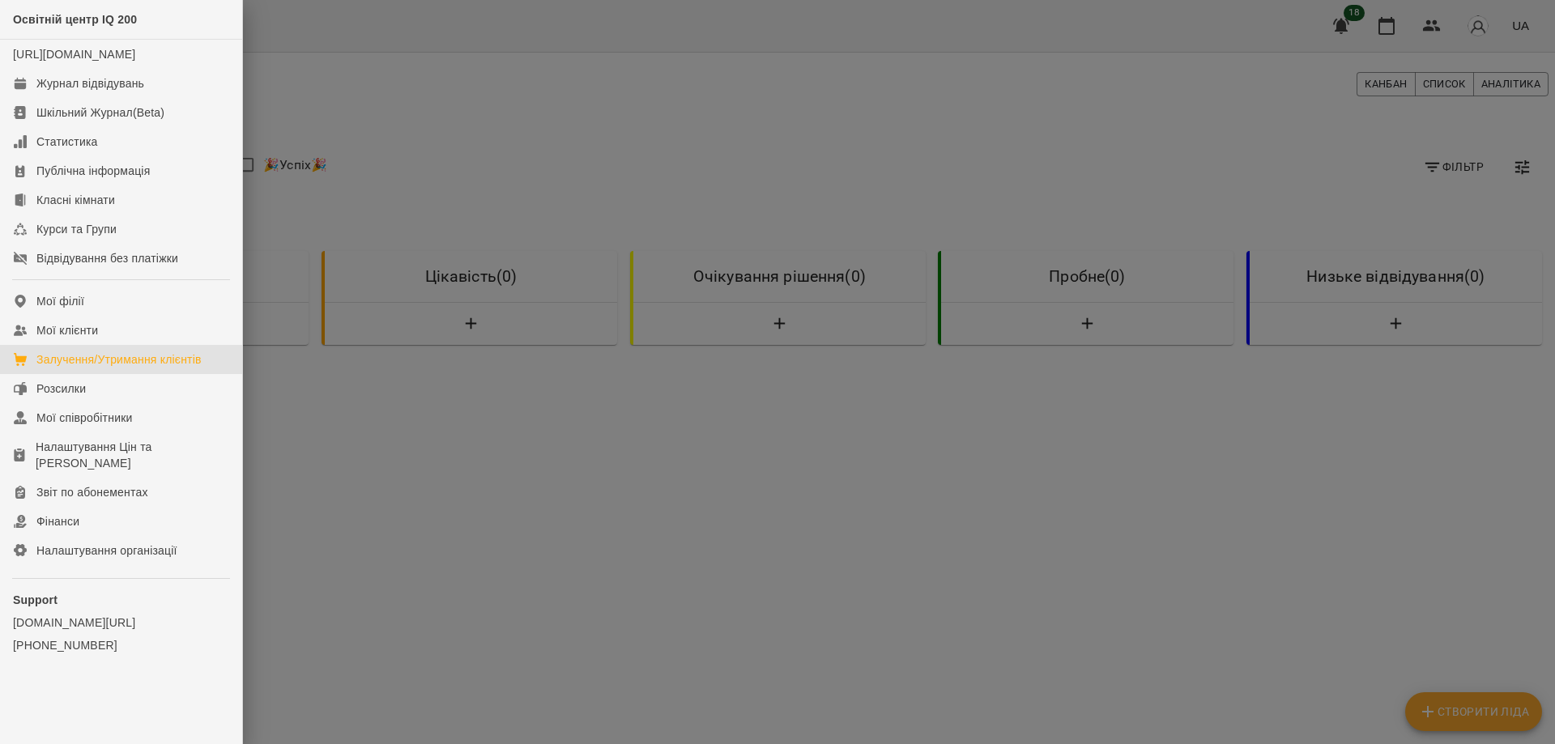  What do you see at coordinates (92, 492) in the screenshot?
I see `div: Звіт по абонементах` at bounding box center [92, 492].